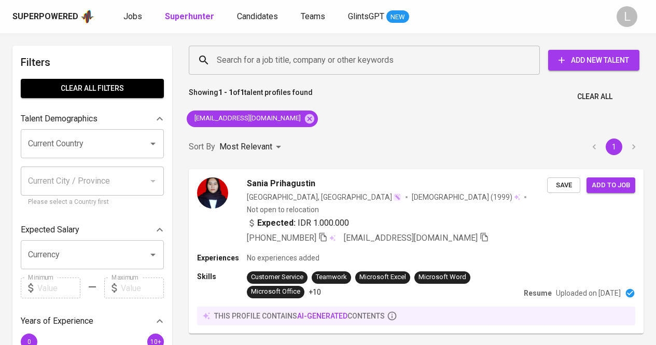 The image size is (656, 345). Describe the element at coordinates (92, 88) in the screenshot. I see `span: Clear All filters` at that location.